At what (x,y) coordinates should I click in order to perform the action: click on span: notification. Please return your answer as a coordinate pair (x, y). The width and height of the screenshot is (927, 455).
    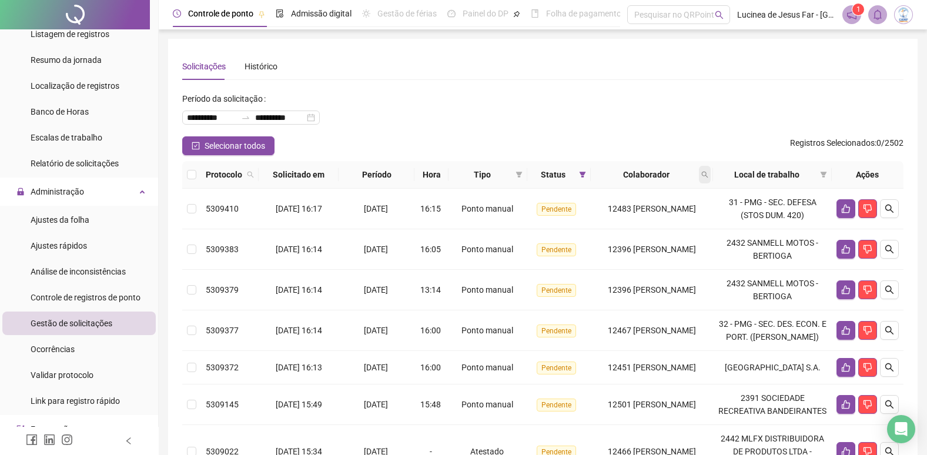
    Looking at the image, I should click on (851, 15).